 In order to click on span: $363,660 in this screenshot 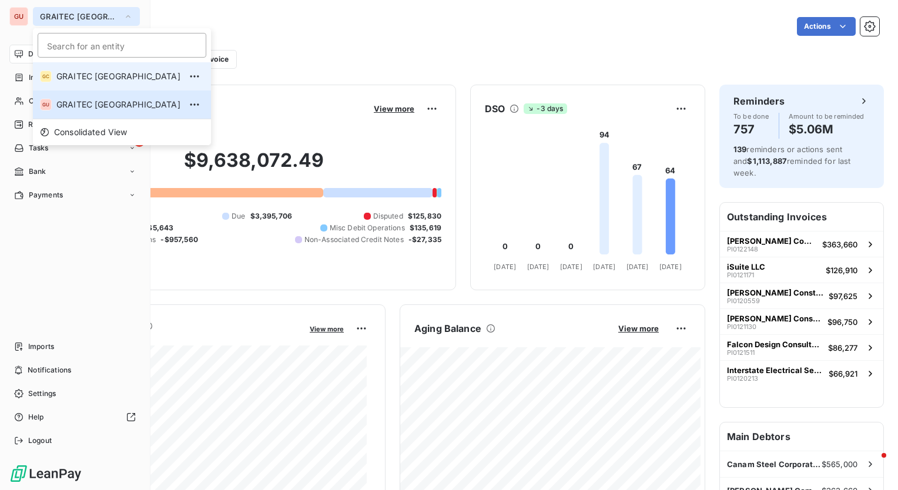, I will do `click(840, 244)`.